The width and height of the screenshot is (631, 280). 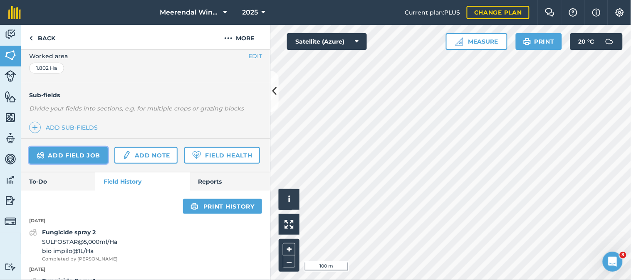 What do you see at coordinates (239, 37) in the screenshot?
I see `button: More` at bounding box center [239, 37].